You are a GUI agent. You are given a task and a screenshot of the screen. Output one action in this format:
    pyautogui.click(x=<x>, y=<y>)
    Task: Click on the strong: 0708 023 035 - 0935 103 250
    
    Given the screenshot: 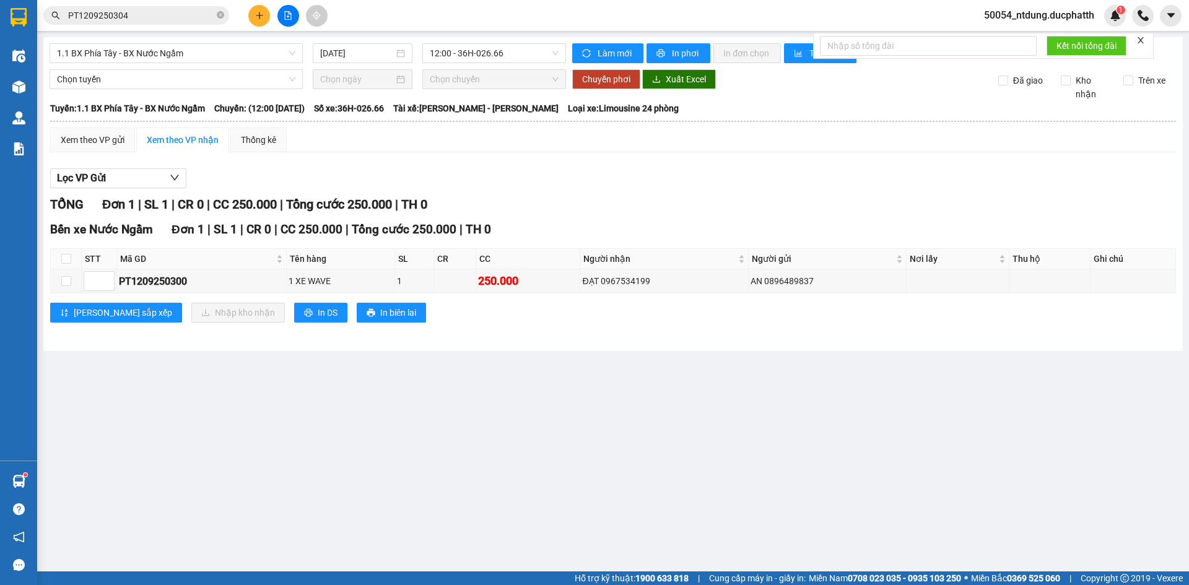 What is the action you would take?
    pyautogui.click(x=904, y=579)
    